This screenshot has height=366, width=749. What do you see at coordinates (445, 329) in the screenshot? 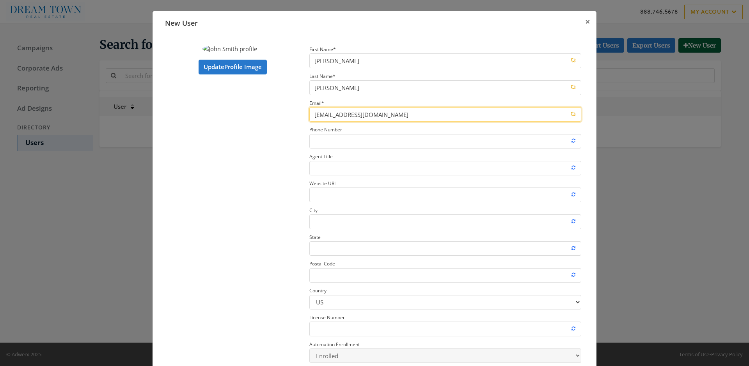
I see `input: License Number` at bounding box center [445, 329].